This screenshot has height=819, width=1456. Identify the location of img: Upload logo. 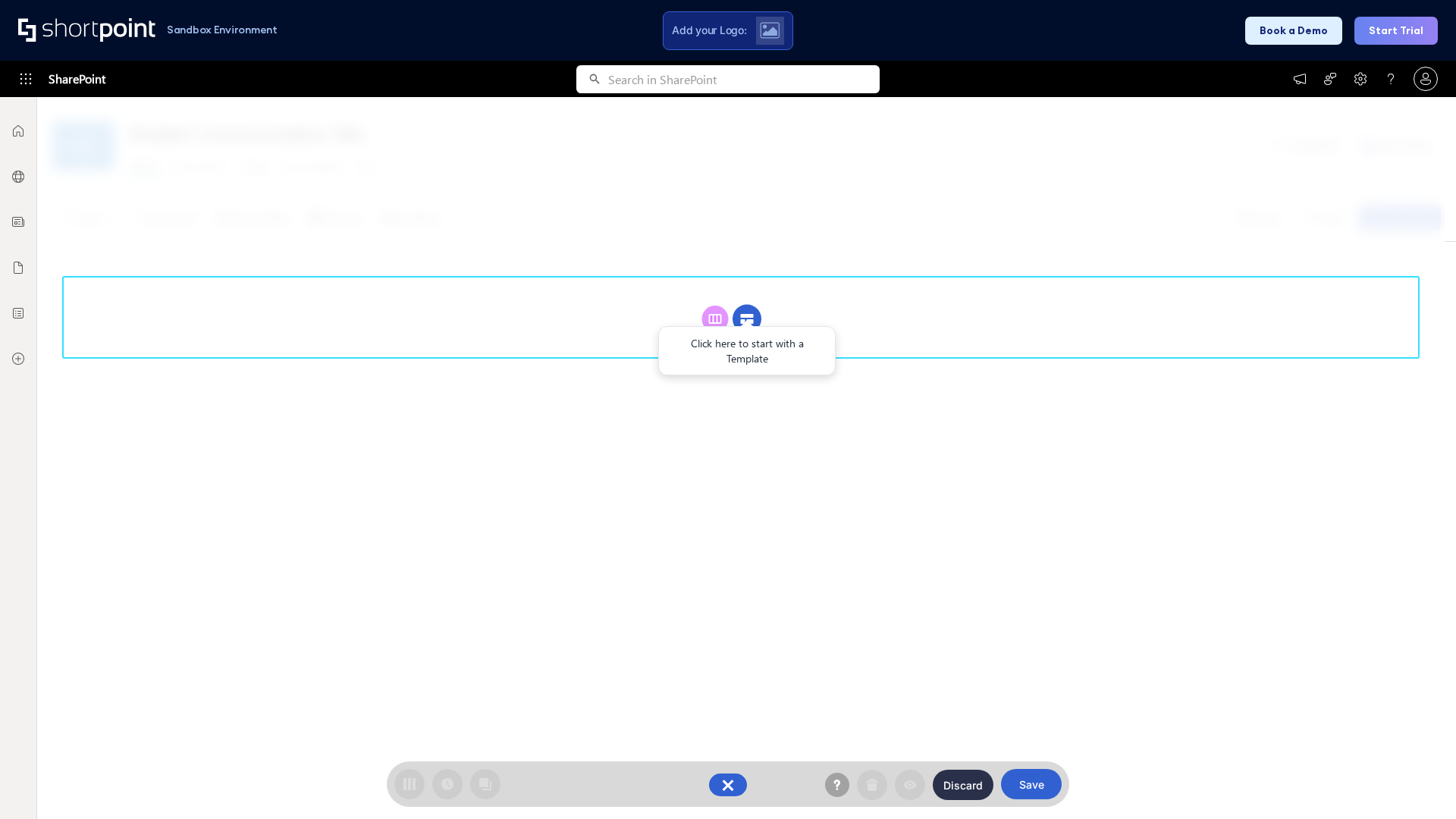
(770, 30).